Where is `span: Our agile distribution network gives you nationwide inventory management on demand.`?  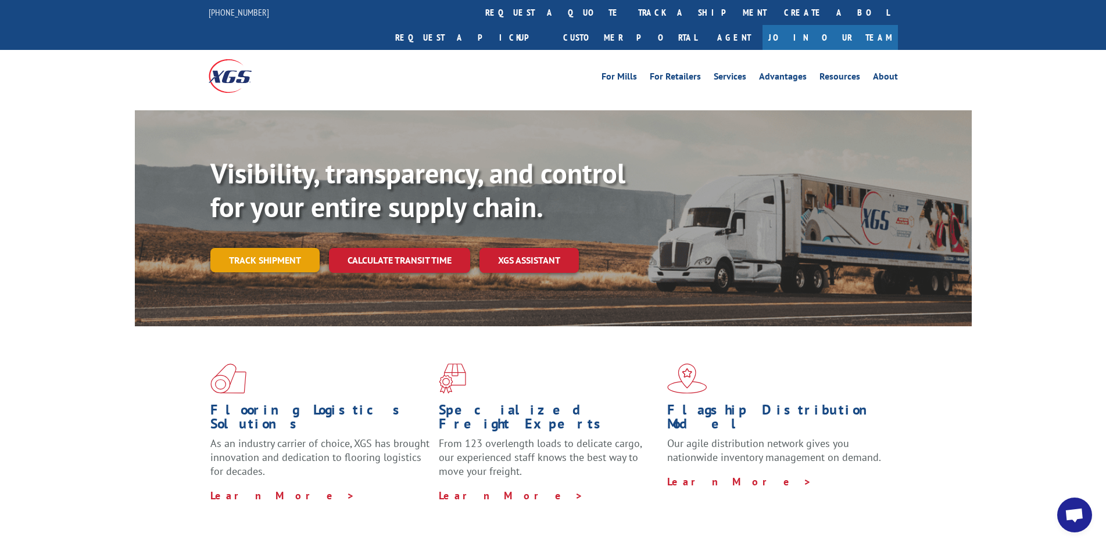 span: Our agile distribution network gives you nationwide inventory management on demand. is located at coordinates (774, 450).